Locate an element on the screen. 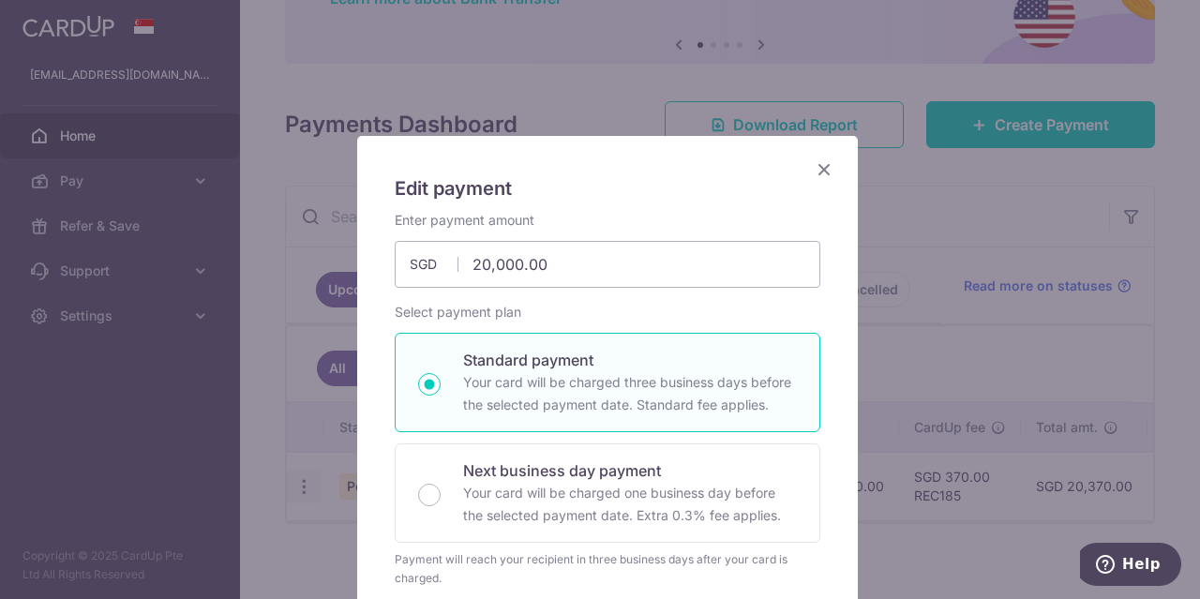 This screenshot has height=599, width=1200. p: Next business day payment is located at coordinates (630, 471).